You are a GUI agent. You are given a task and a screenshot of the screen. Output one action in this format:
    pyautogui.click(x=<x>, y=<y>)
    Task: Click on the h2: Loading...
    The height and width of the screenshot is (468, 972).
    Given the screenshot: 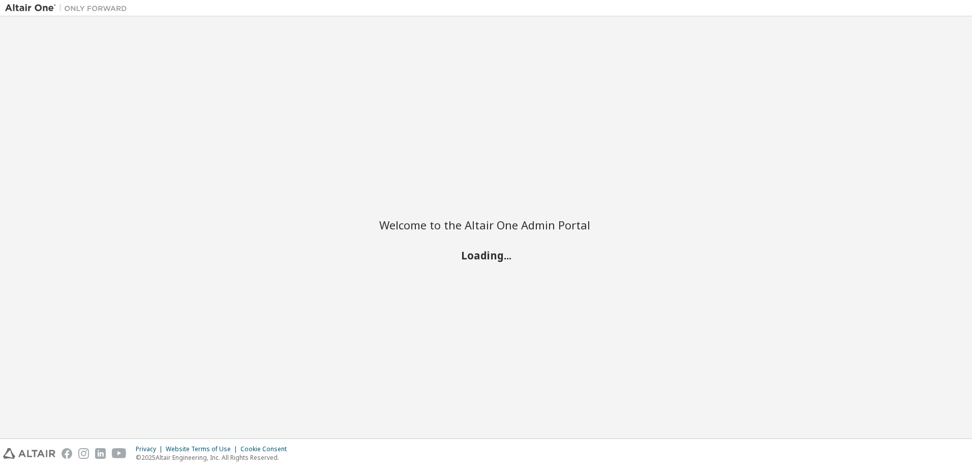 What is the action you would take?
    pyautogui.click(x=486, y=255)
    